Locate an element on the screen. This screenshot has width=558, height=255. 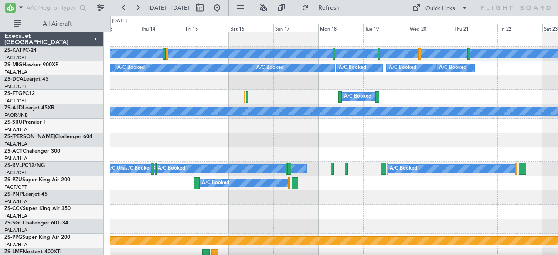
button: Refresh is located at coordinates (324, 8).